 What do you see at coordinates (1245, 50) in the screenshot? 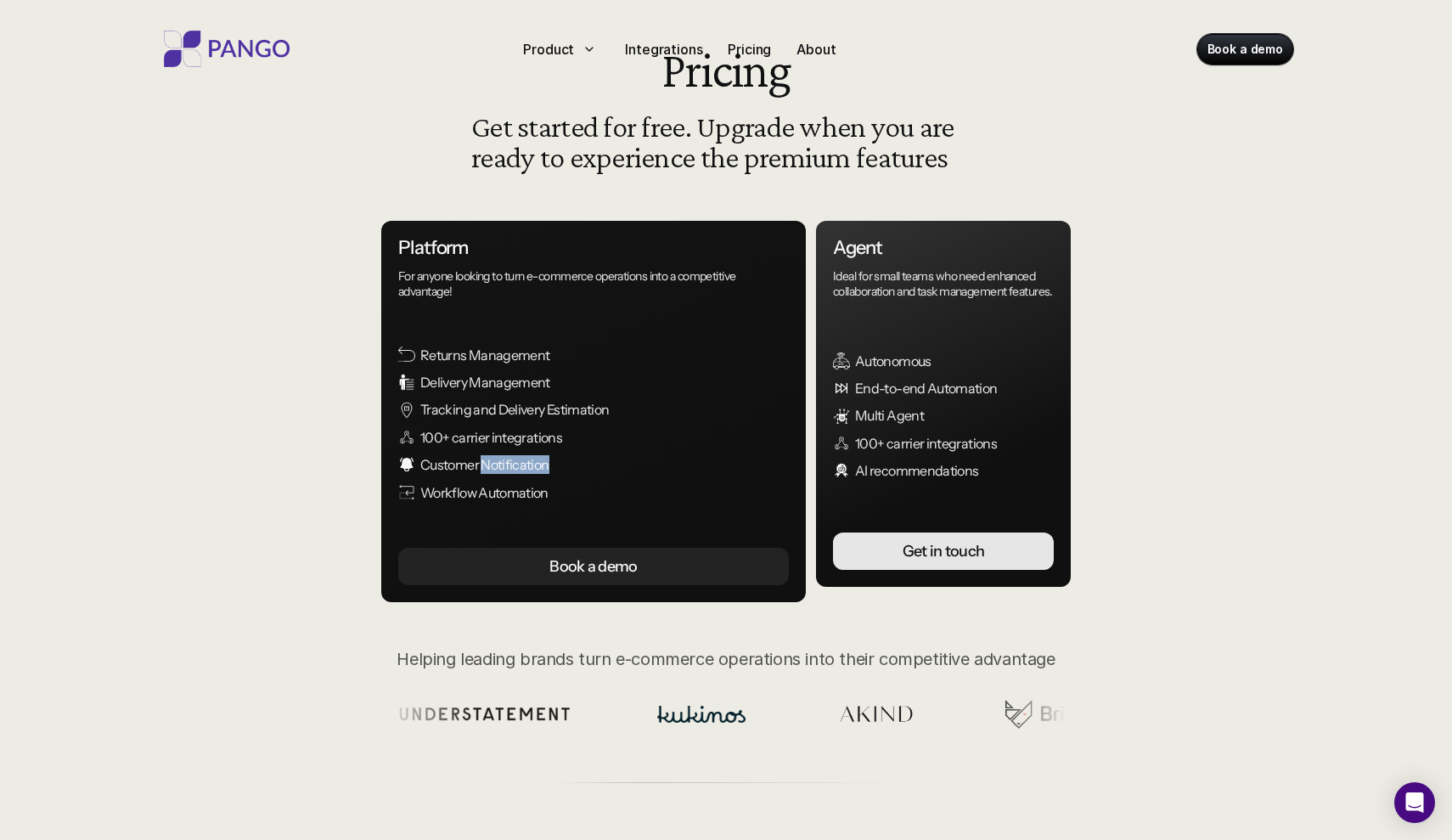
I see `p: Book a demo` at bounding box center [1245, 50].